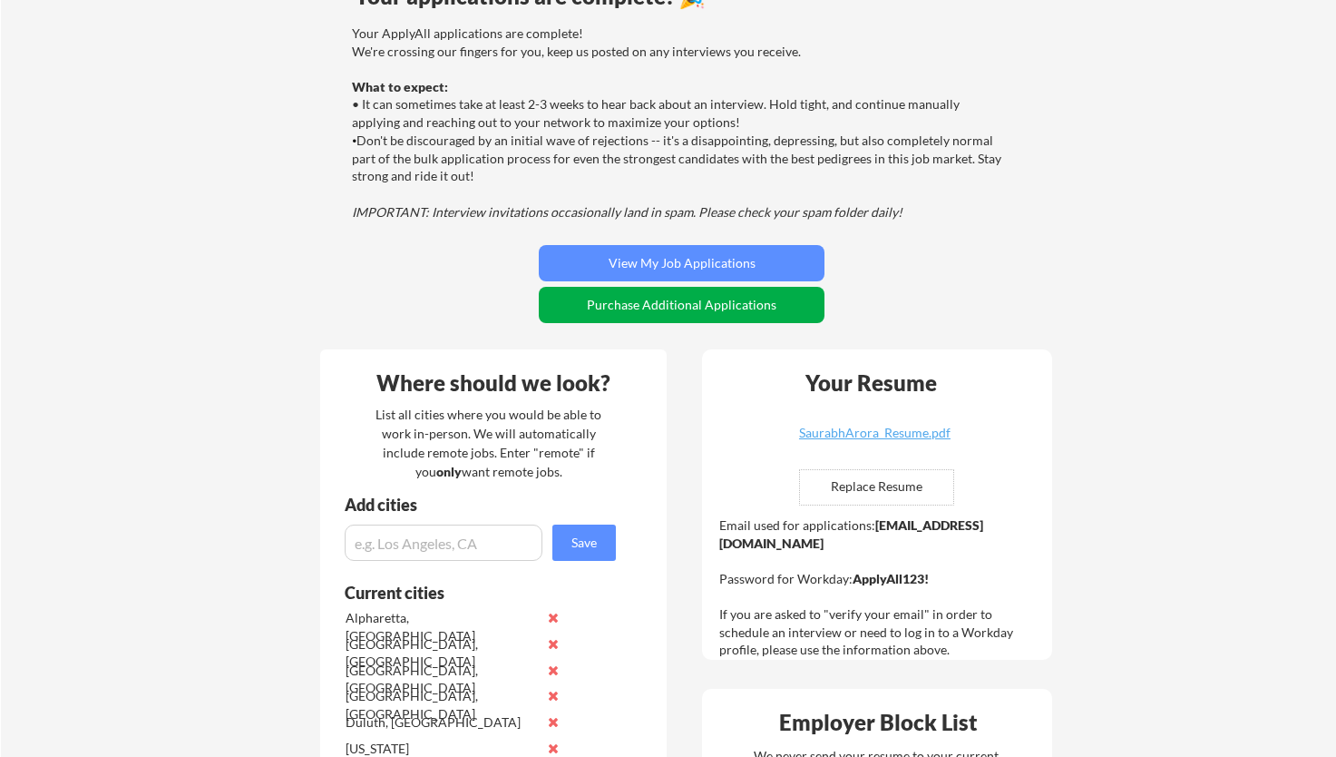 The image size is (1336, 757). Describe the element at coordinates (449, 471) in the screenshot. I see `strong: only` at that location.